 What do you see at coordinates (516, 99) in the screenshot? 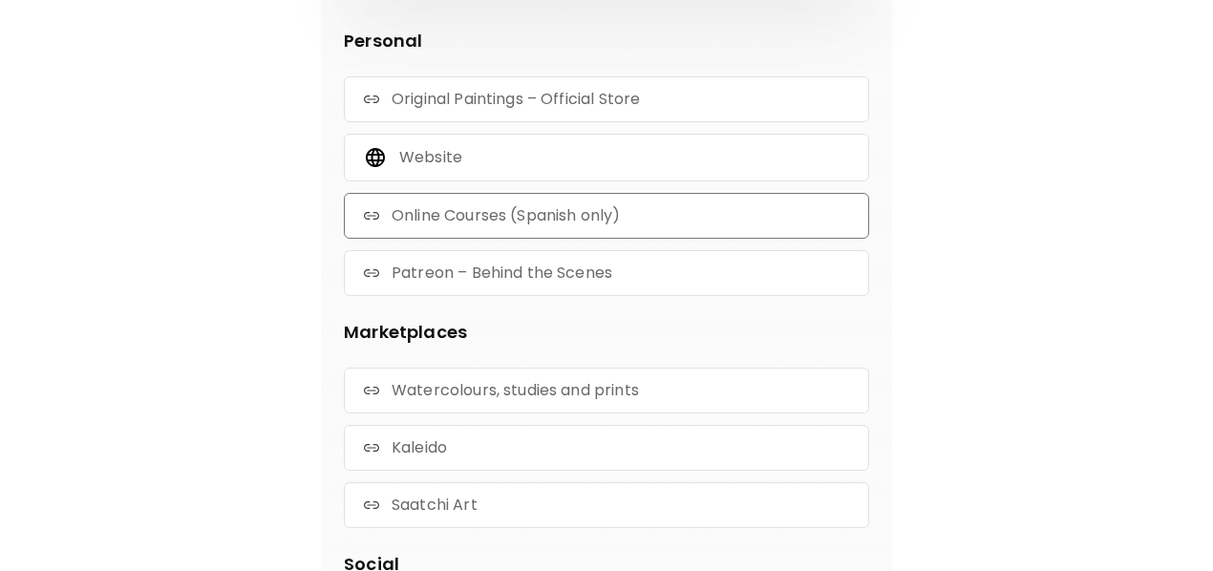
I see `p: Original Paintings – Official Store` at bounding box center [516, 99].